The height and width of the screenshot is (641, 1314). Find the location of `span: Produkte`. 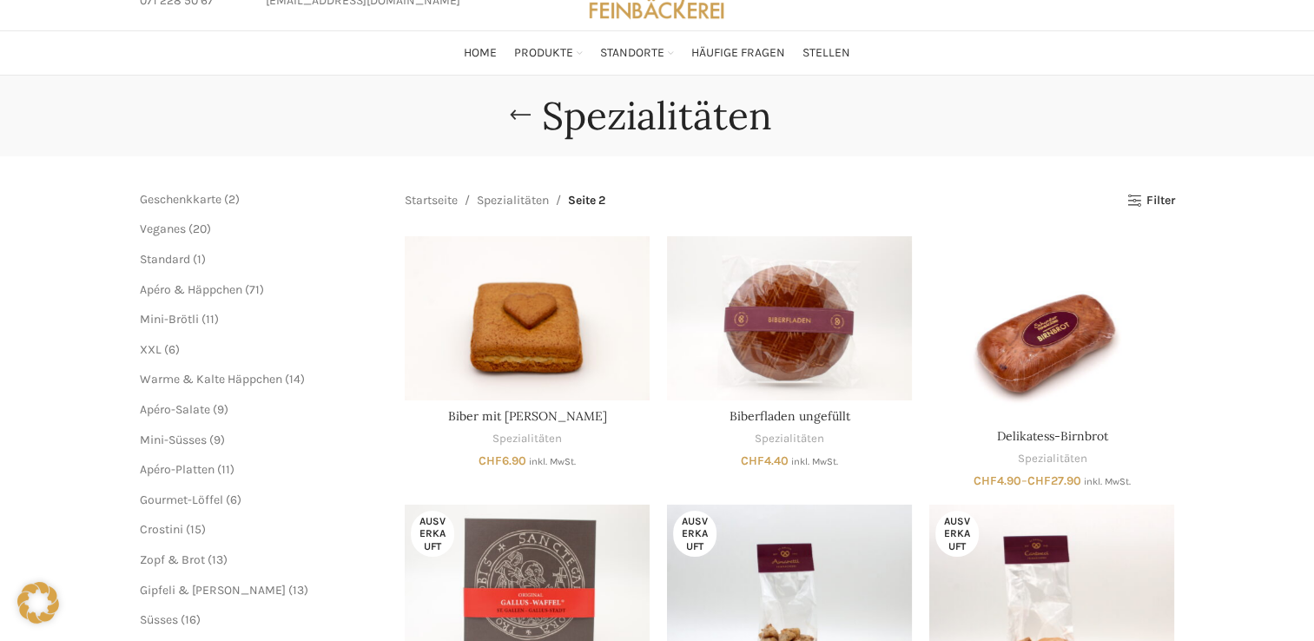

span: Produkte is located at coordinates (544, 53).